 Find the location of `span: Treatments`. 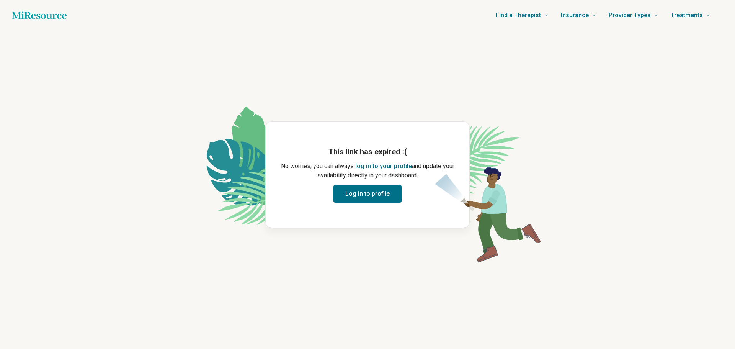

span: Treatments is located at coordinates (687, 15).